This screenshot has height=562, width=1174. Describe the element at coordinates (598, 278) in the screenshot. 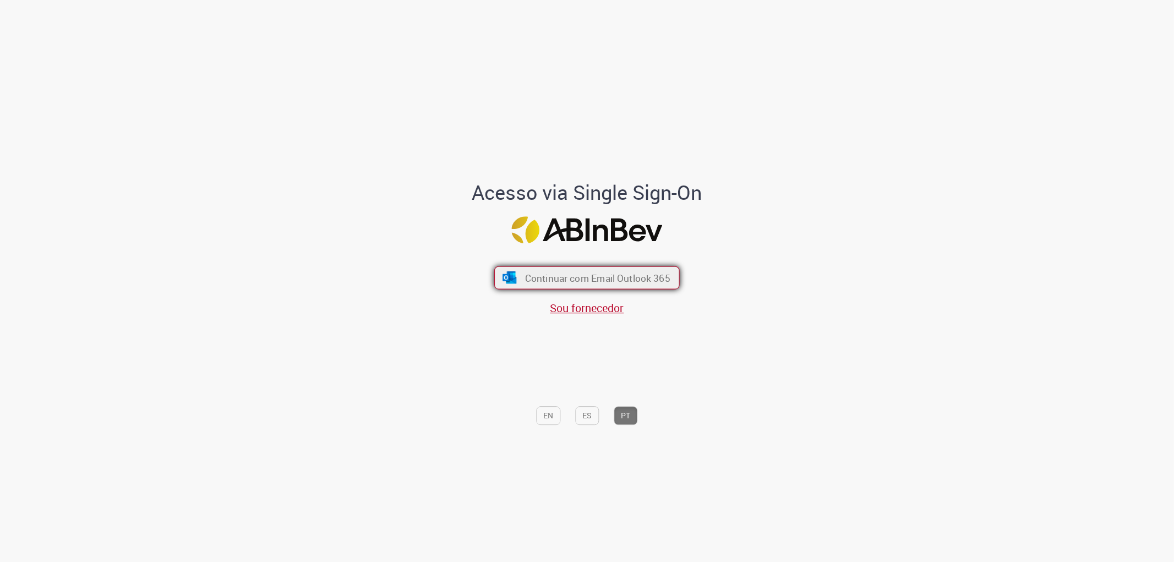

I see `span: Continuar com Email Outlook 365` at that location.